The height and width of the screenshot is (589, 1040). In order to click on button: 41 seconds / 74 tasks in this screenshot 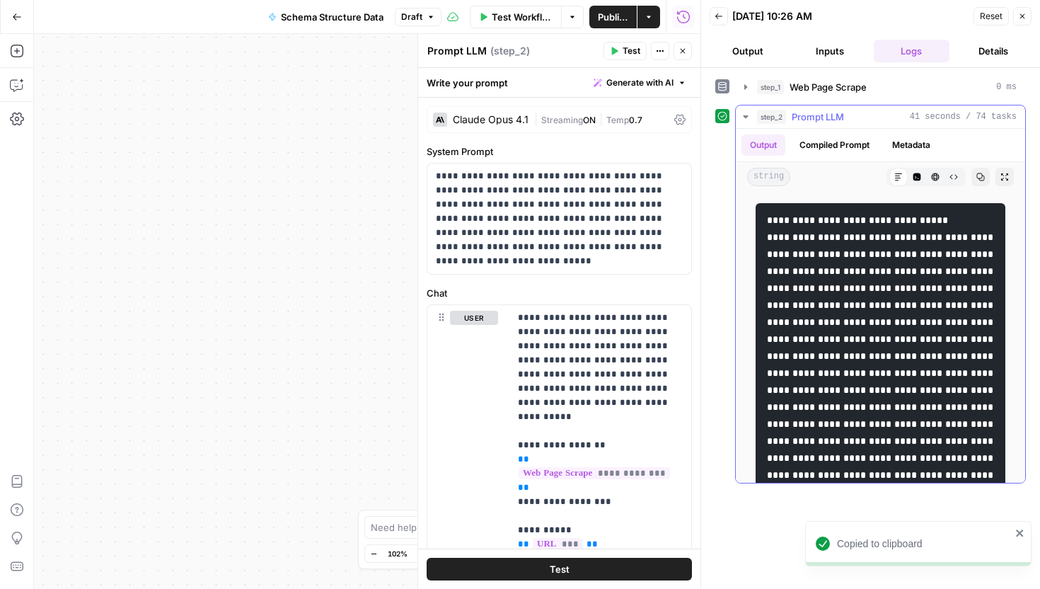, I will do `click(880, 117)`.